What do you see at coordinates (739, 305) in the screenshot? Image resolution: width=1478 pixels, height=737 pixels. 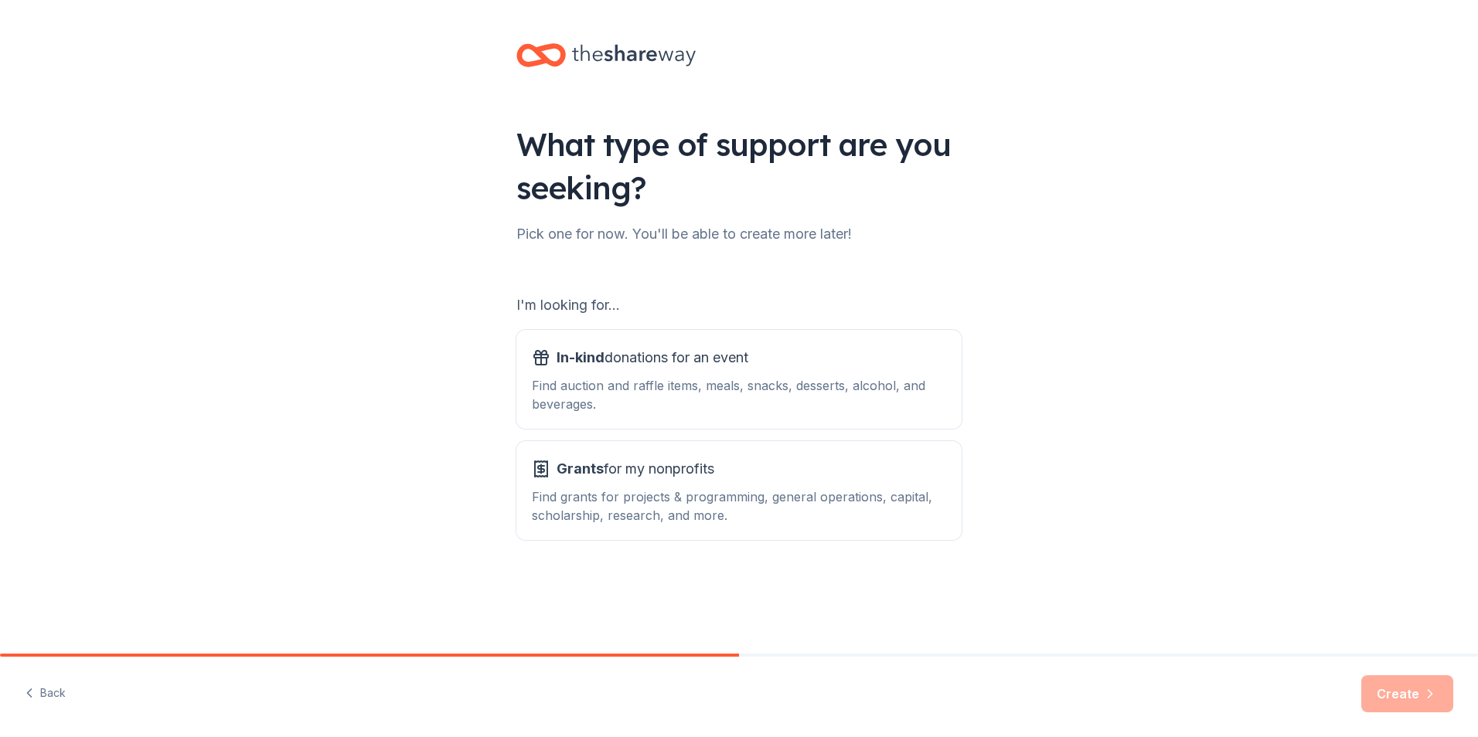 I see `div: I'm looking for...` at bounding box center [739, 305].